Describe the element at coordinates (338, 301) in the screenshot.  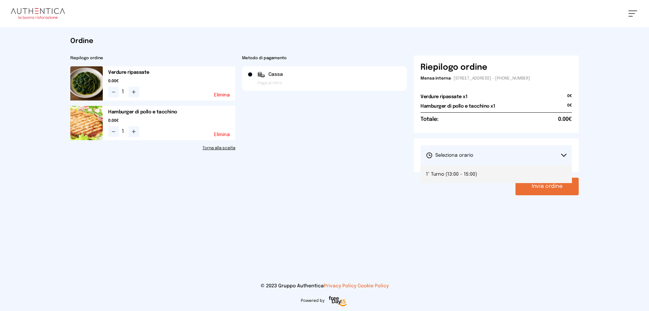
I see `img: logo-freeday.3e08031.png` at that location.